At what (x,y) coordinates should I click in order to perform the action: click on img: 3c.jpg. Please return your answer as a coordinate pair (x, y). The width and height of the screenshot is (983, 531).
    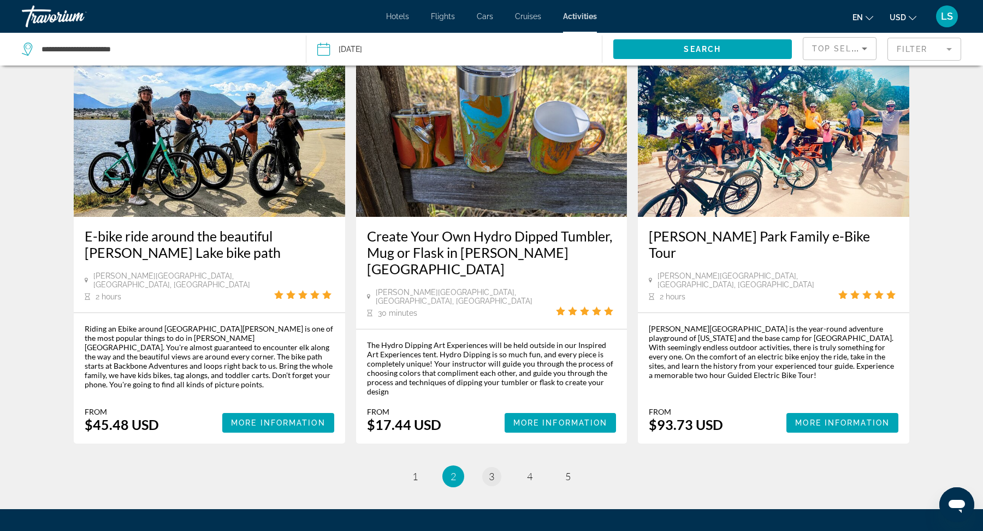
    Looking at the image, I should click on (209, 129).